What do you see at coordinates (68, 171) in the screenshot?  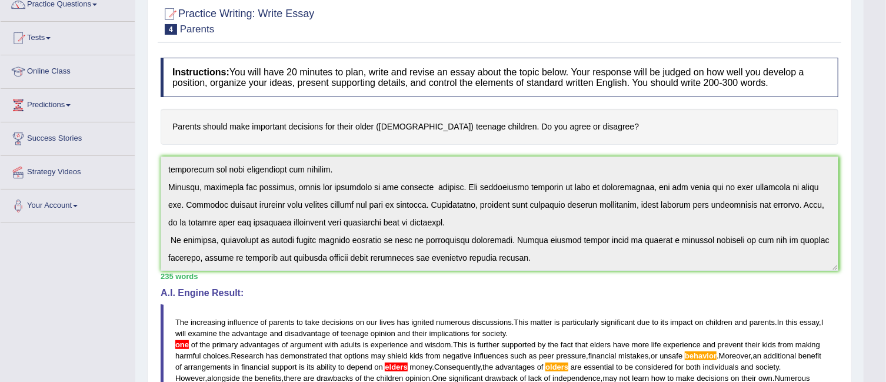 I see `a: Strategy Videos` at bounding box center [68, 171].